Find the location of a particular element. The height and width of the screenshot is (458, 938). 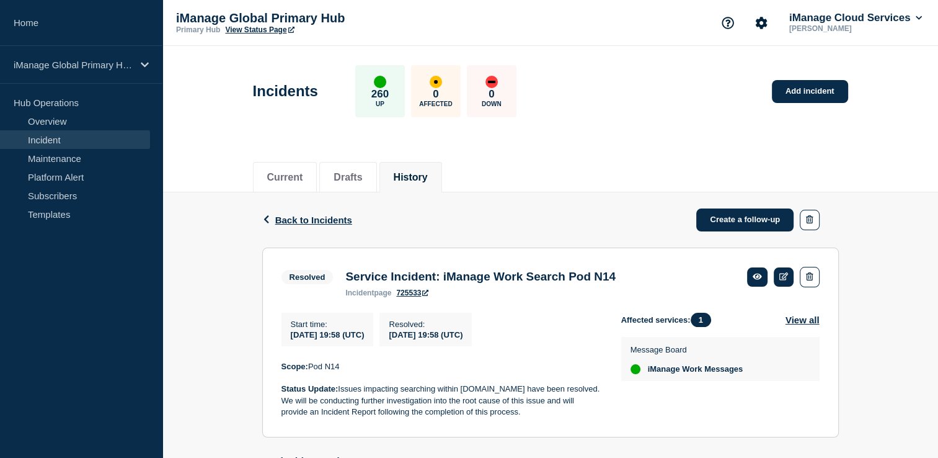

p: Up is located at coordinates (380, 104).